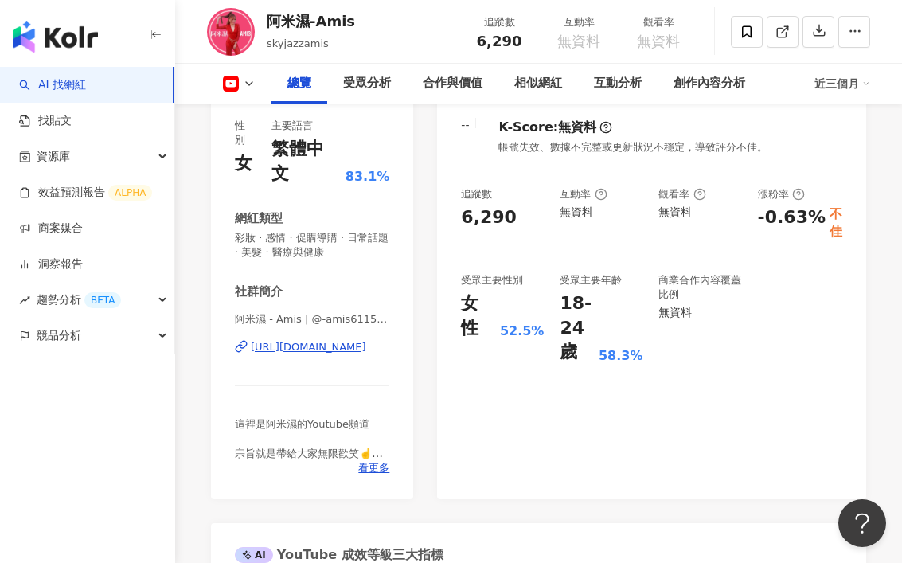 Image resolution: width=902 pixels, height=563 pixels. I want to click on div: 不佳, so click(836, 223).